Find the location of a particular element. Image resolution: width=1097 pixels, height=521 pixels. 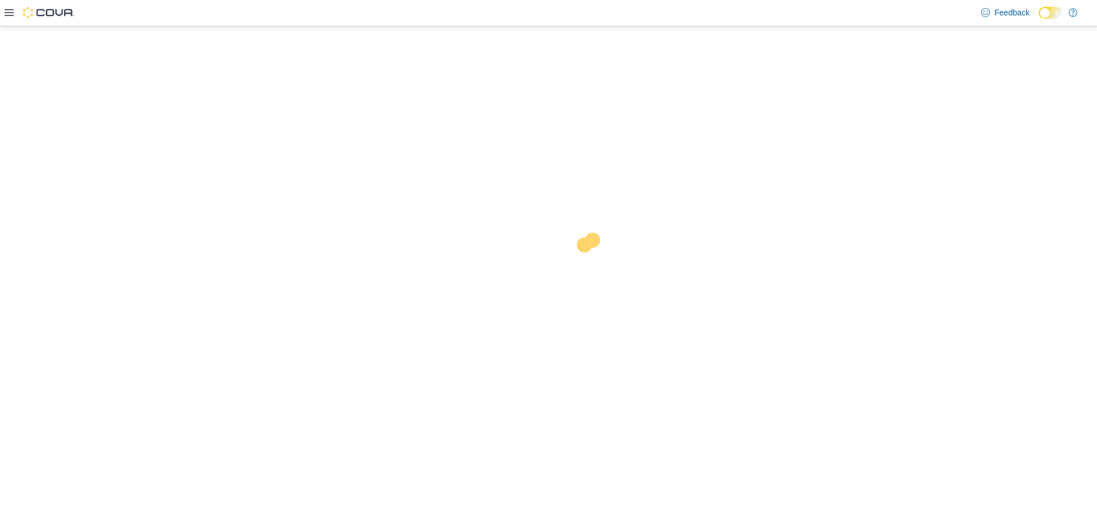

img: cova-loader is located at coordinates (592, 267).